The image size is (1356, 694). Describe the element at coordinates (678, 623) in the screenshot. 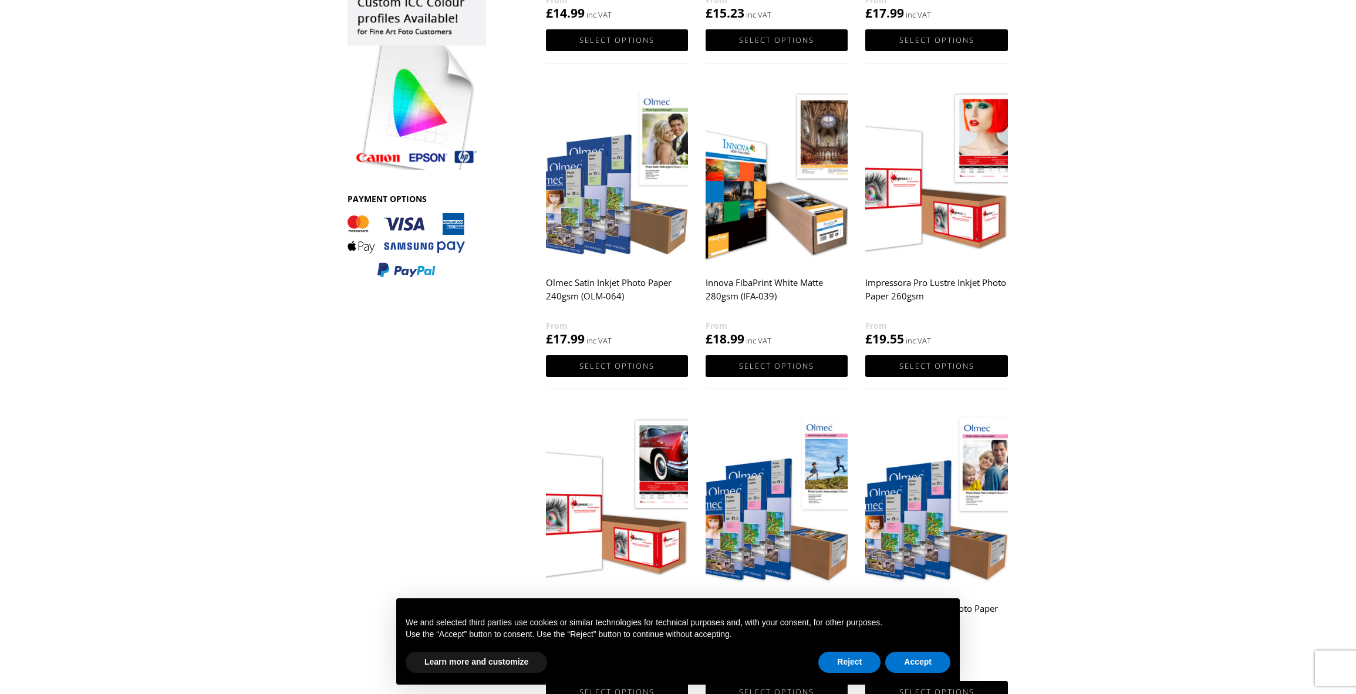

I see `p: We and selected third parties use cookies or similar technologies for technical purposes and, wit...` at that location.